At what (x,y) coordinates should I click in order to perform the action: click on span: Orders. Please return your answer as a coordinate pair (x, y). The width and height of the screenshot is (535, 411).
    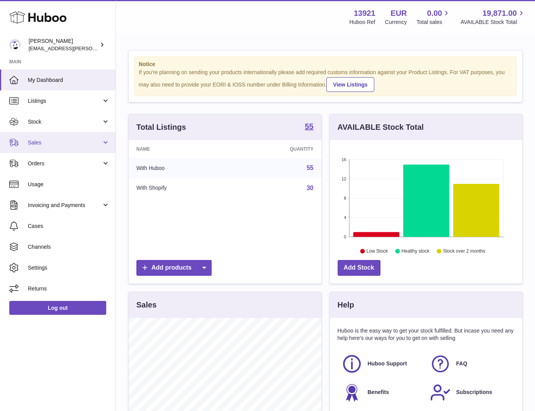
    Looking at the image, I should click on (65, 163).